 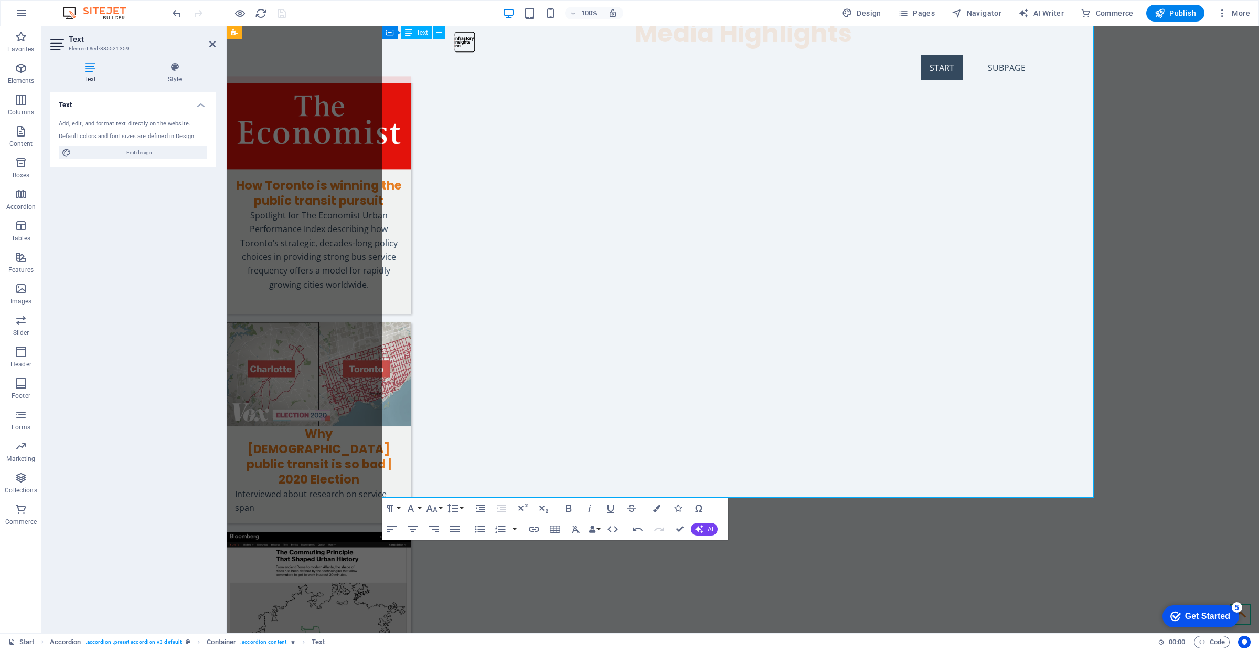 I want to click on p: Columns, so click(x=21, y=112).